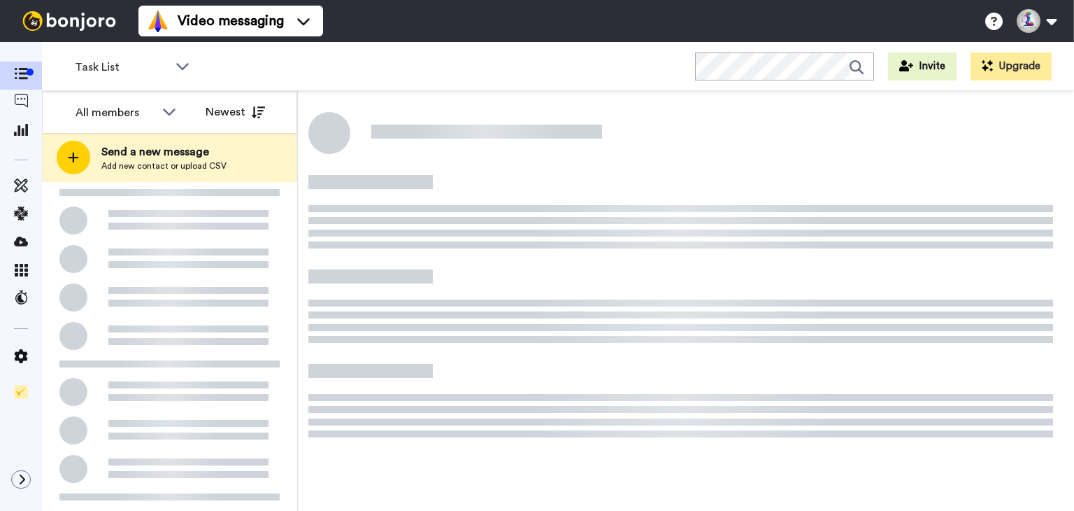 The height and width of the screenshot is (511, 1074). I want to click on img: Checklist.svg, so click(21, 392).